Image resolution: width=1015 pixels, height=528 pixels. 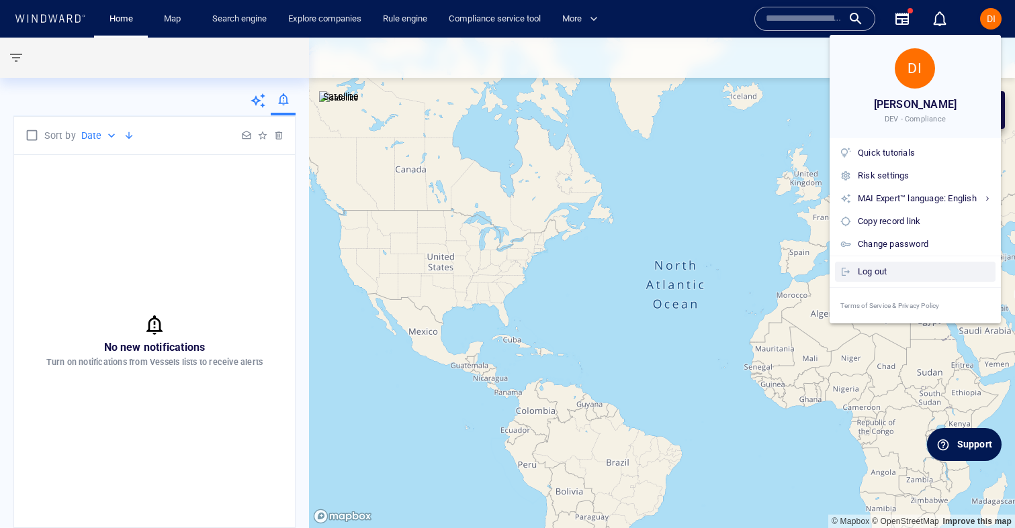 What do you see at coordinates (915, 68) in the screenshot?
I see `span: DI` at bounding box center [915, 68].